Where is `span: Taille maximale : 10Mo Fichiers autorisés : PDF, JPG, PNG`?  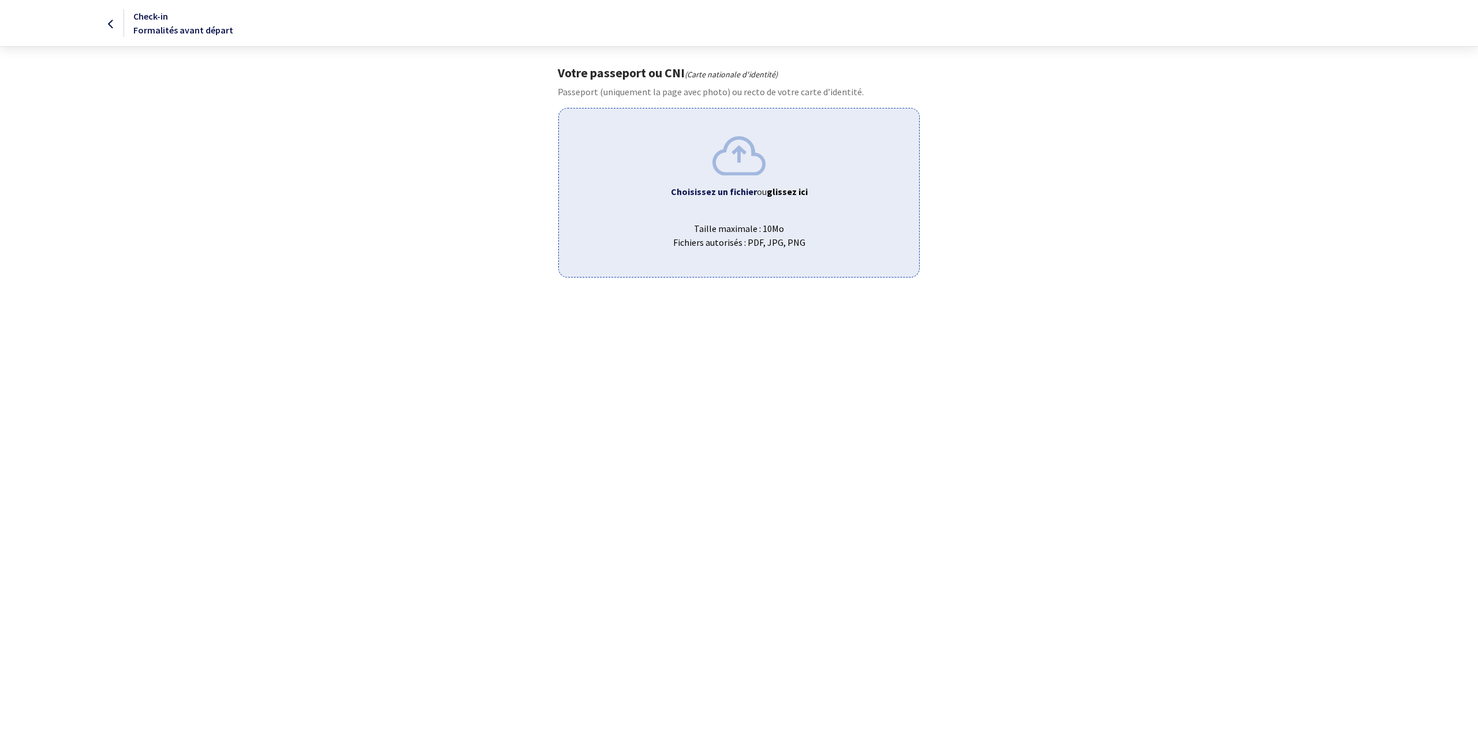
span: Taille maximale : 10Mo Fichiers autorisés : PDF, JPG, PNG is located at coordinates (738, 231).